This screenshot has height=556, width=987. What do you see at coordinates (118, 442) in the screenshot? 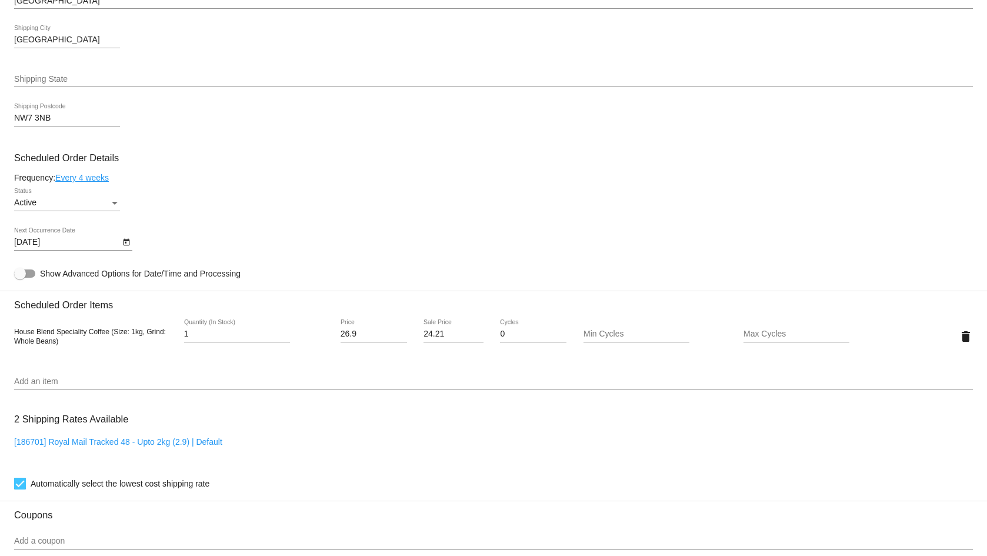
I see `a: [186701] Royal Mail Tracked 48 - Upto 2kg (2.9) | Default` at bounding box center [118, 442].